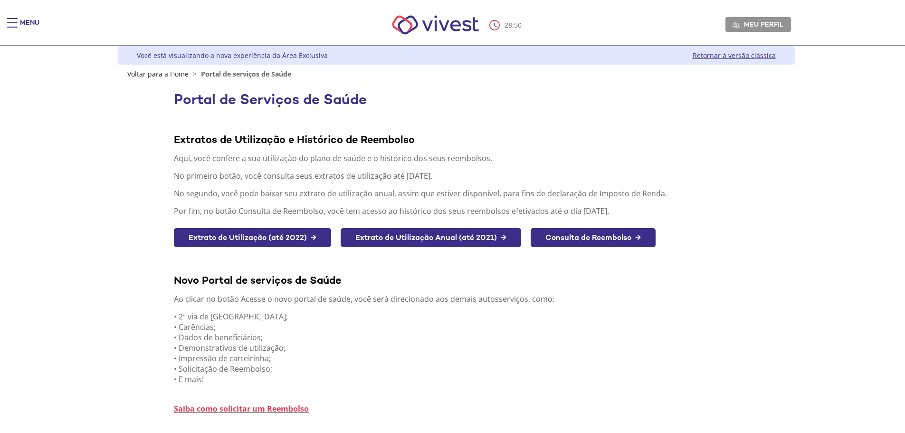  I want to click on div: Extratos de Utilização e Histórico de Reembolso, so click(456, 139).